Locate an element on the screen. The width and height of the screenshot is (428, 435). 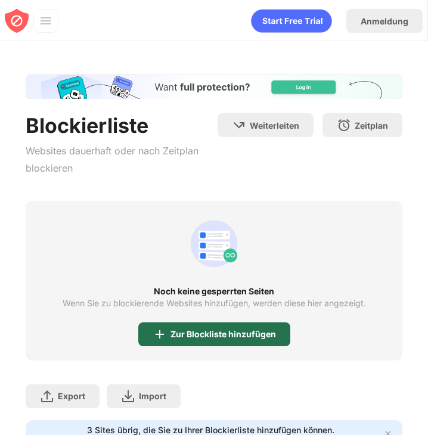
img: blocksite-icon-red.svg is located at coordinates (17, 21).